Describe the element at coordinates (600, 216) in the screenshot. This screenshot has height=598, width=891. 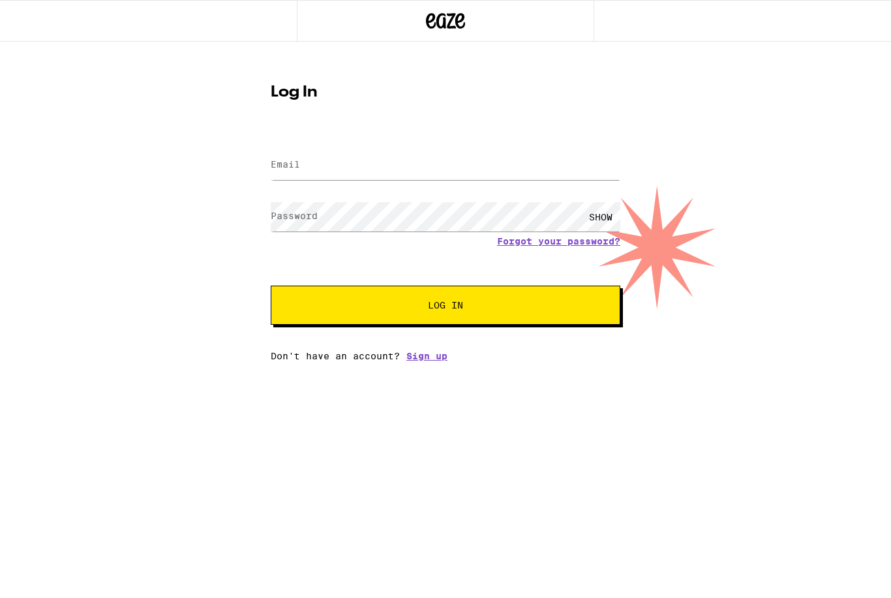
I see `div: SHOW` at that location.